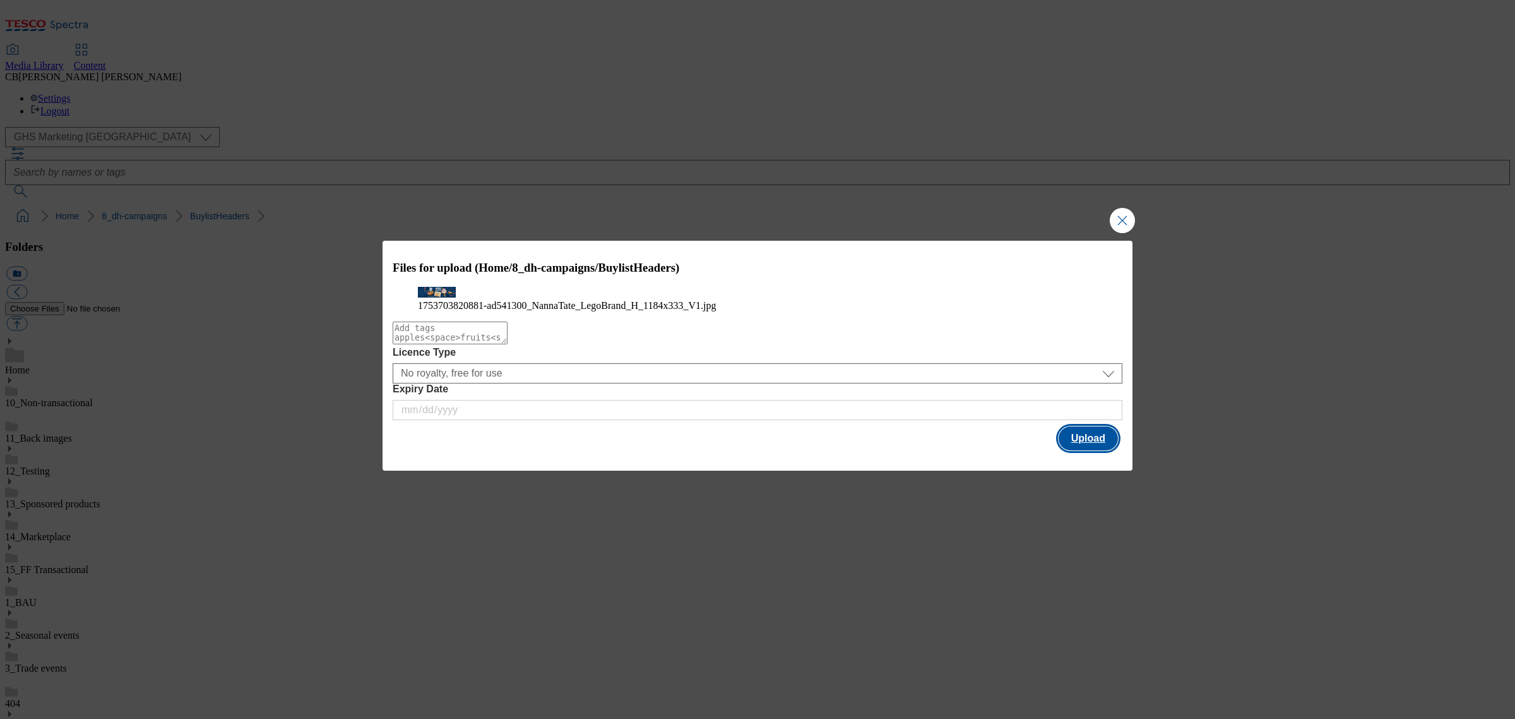 Image resolution: width=1515 pixels, height=719 pixels. What do you see at coordinates (758, 306) in the screenshot?
I see `figcaption: 1753703820881-ad541300_NannaTate_LegoBrand_H_1184x333_V1.jpg` at bounding box center [758, 306].